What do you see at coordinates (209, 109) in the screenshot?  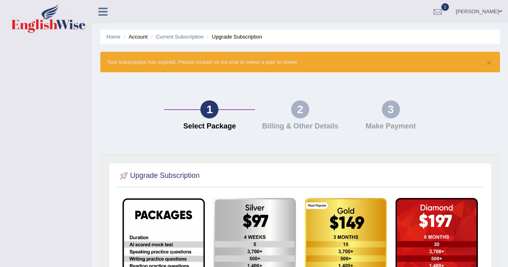 I see `div: 1` at bounding box center [209, 109].